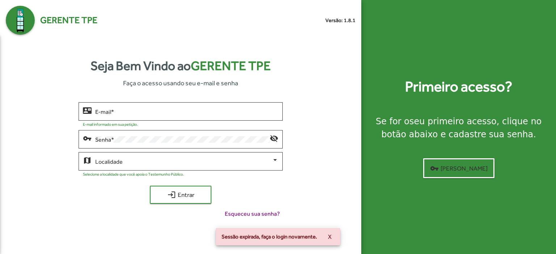  I want to click on div: Se for o , clique no botão abaixo e cadastre sua senha., so click(458, 128).